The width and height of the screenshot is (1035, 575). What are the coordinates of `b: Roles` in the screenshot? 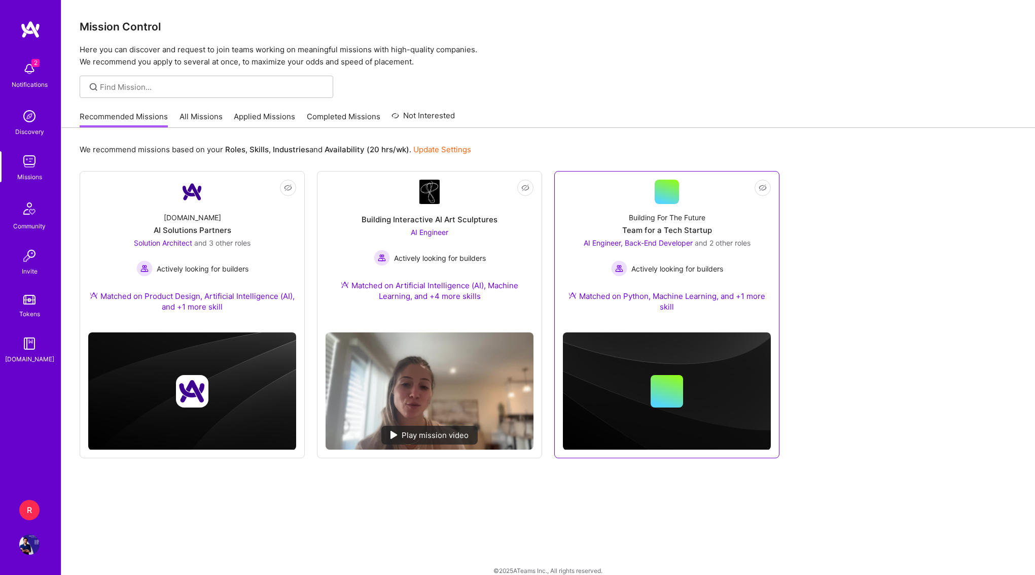 It's located at (235, 149).